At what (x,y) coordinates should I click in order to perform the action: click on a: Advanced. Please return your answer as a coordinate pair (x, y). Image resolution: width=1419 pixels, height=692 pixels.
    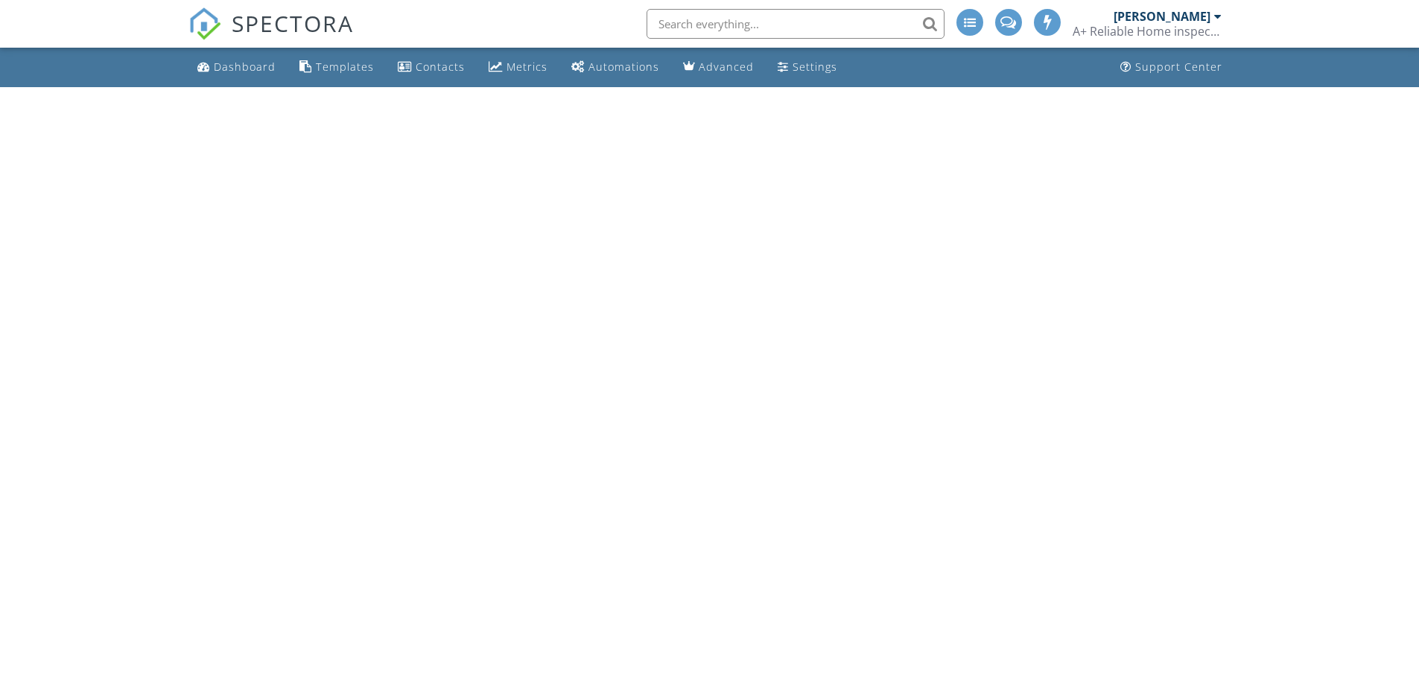
    Looking at the image, I should click on (718, 67).